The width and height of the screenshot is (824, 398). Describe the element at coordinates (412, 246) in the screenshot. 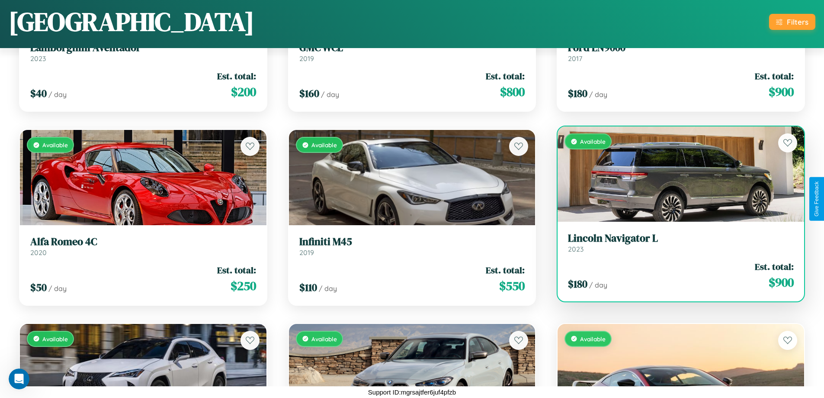

I see `a: Infiniti M452019` at that location.